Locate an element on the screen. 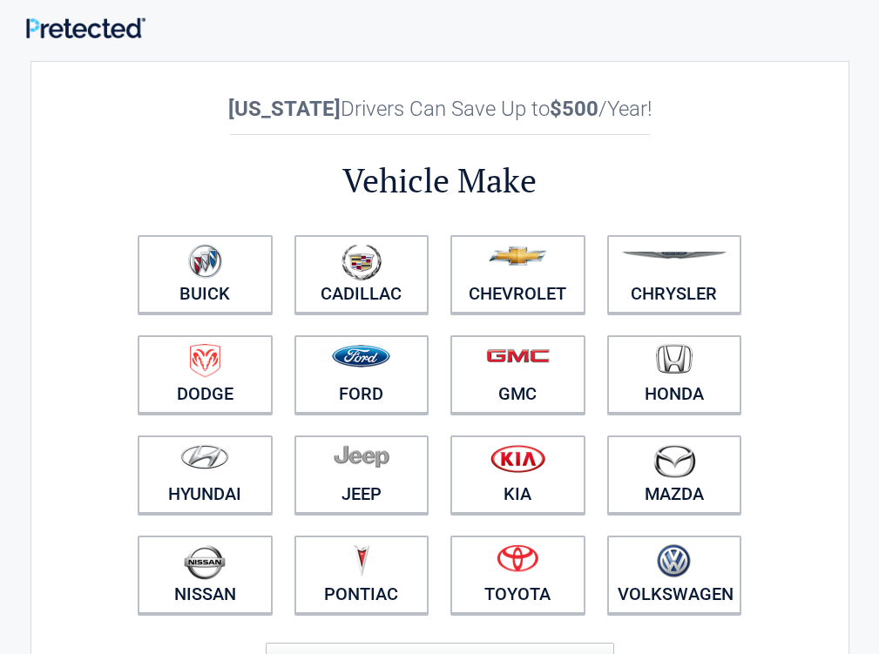 This screenshot has width=879, height=654. h2: Drivers Can Save Up to /Year is located at coordinates (440, 109).